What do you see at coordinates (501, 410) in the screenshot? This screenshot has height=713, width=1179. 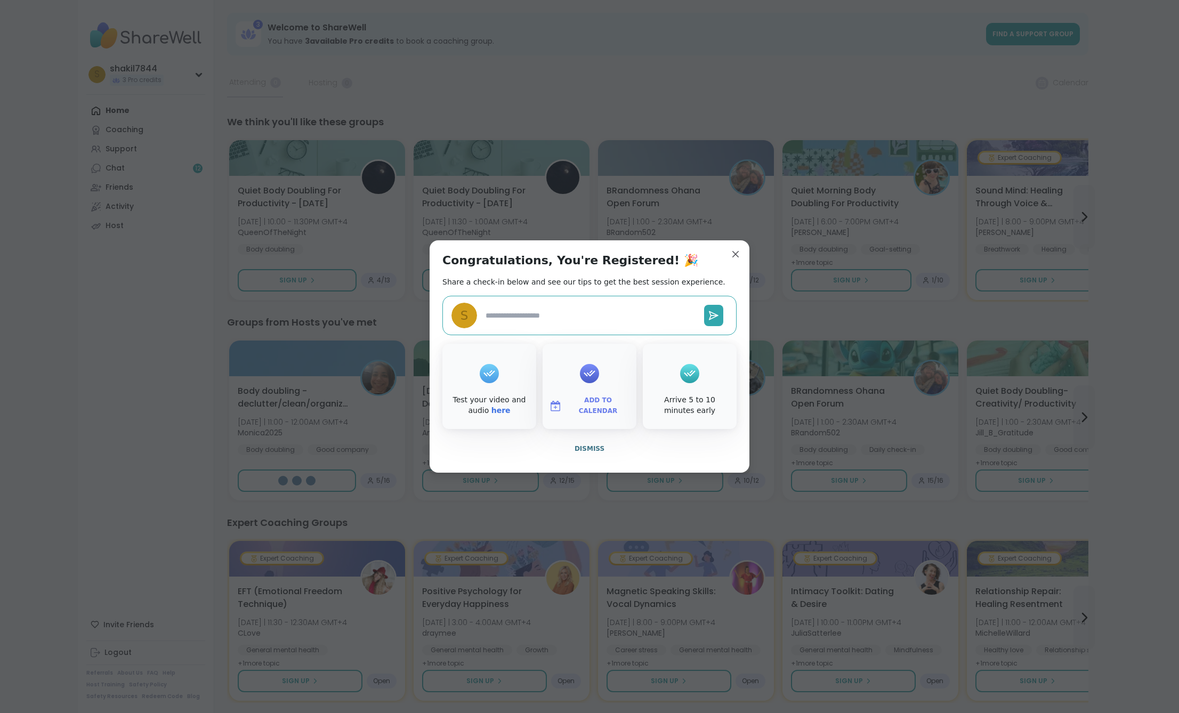 I see `a: here` at bounding box center [501, 410].